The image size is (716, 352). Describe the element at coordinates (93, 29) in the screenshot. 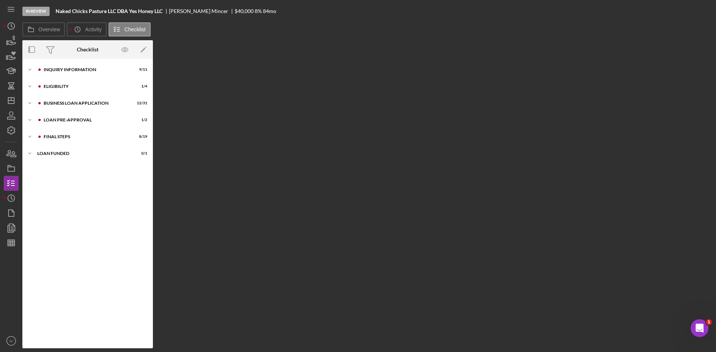

I see `label: Activity` at that location.